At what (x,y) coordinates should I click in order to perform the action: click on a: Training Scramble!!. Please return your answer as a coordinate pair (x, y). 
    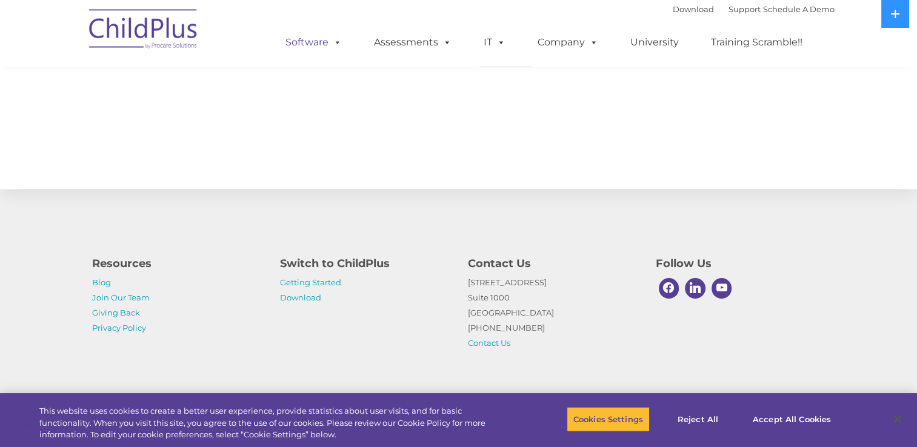
    Looking at the image, I should click on (756, 42).